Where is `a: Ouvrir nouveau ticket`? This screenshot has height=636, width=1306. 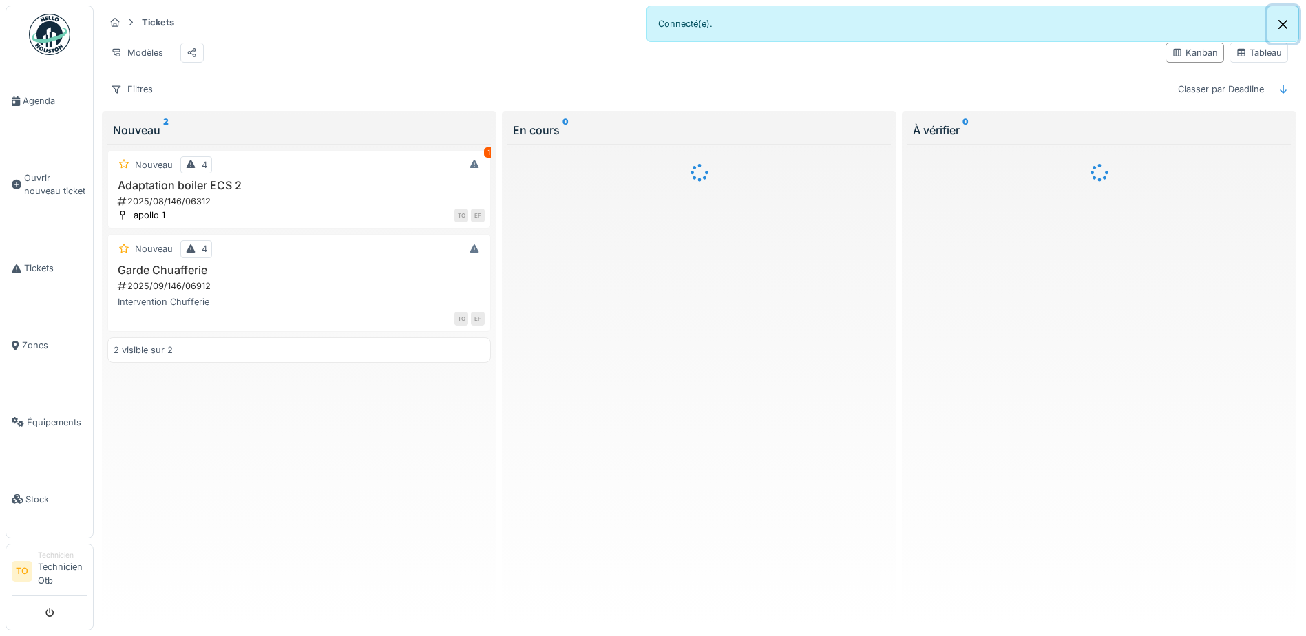
a: Ouvrir nouveau ticket is located at coordinates (50, 184).